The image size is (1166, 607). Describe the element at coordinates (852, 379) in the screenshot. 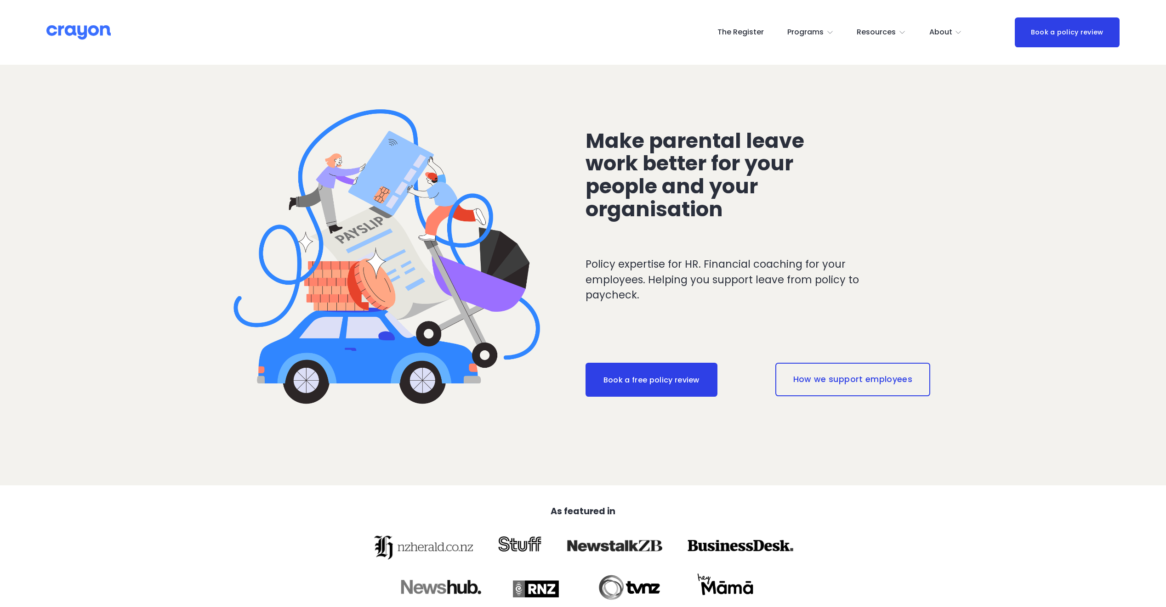

I see `a: How we support employees` at that location.